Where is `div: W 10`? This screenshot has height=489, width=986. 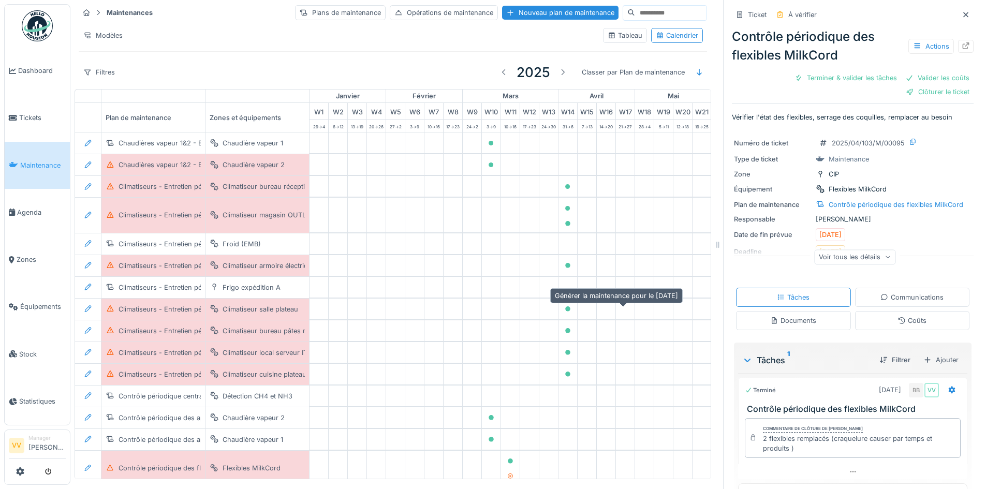 div: W 10 is located at coordinates (491, 111).